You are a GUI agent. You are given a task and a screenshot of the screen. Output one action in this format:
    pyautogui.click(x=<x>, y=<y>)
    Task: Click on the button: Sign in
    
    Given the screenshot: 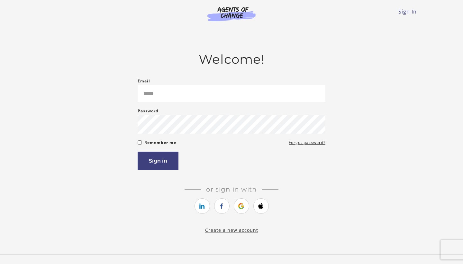 What is the action you would take?
    pyautogui.click(x=158, y=161)
    